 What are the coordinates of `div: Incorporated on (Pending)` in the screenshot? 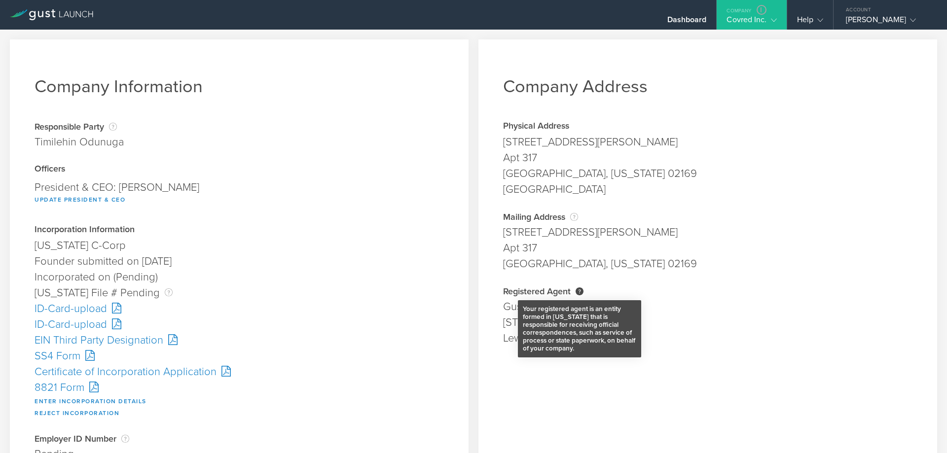 It's located at (239, 277).